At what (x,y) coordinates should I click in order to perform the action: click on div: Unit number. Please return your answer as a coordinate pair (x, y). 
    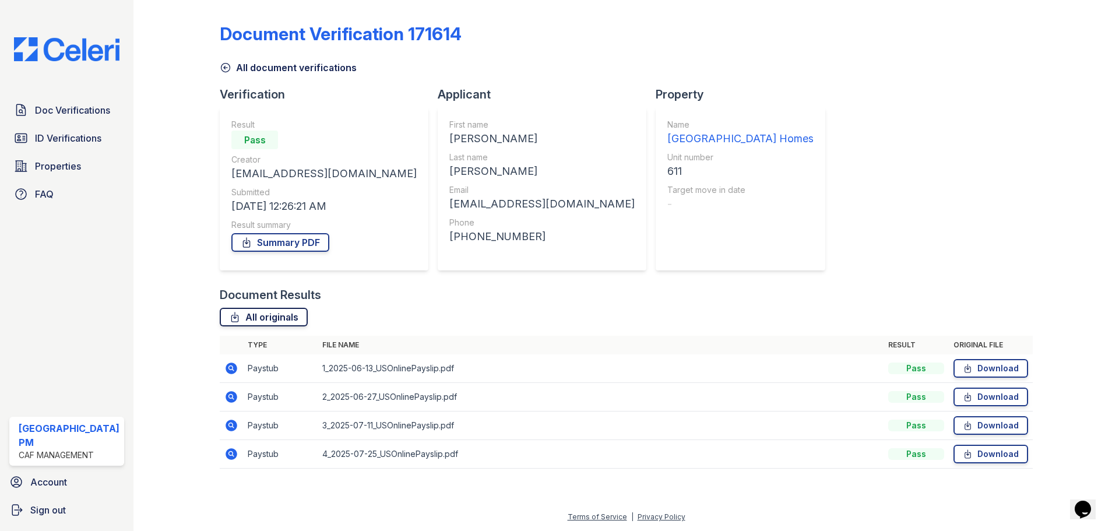
    Looking at the image, I should click on (740, 157).